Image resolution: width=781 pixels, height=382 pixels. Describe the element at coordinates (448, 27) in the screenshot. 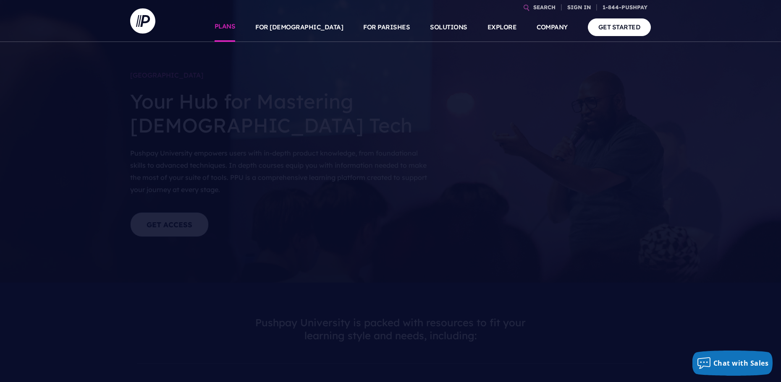

I see `a: SOLUTIONS` at that location.